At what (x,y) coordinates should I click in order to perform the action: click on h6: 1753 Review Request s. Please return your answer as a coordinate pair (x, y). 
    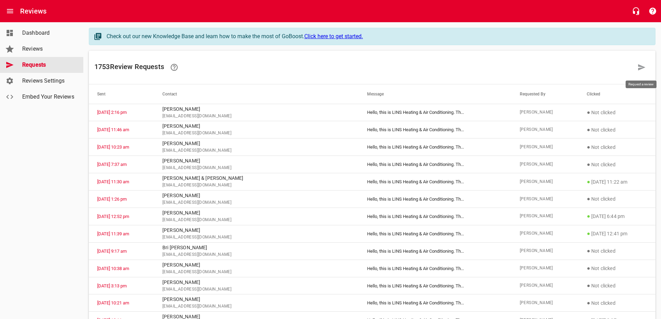
    Looking at the image, I should click on (364, 67).